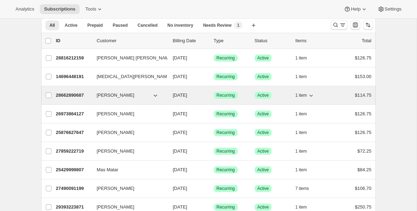 The image size is (417, 211). Describe the element at coordinates (363, 188) in the screenshot. I see `span: $106.70` at that location.